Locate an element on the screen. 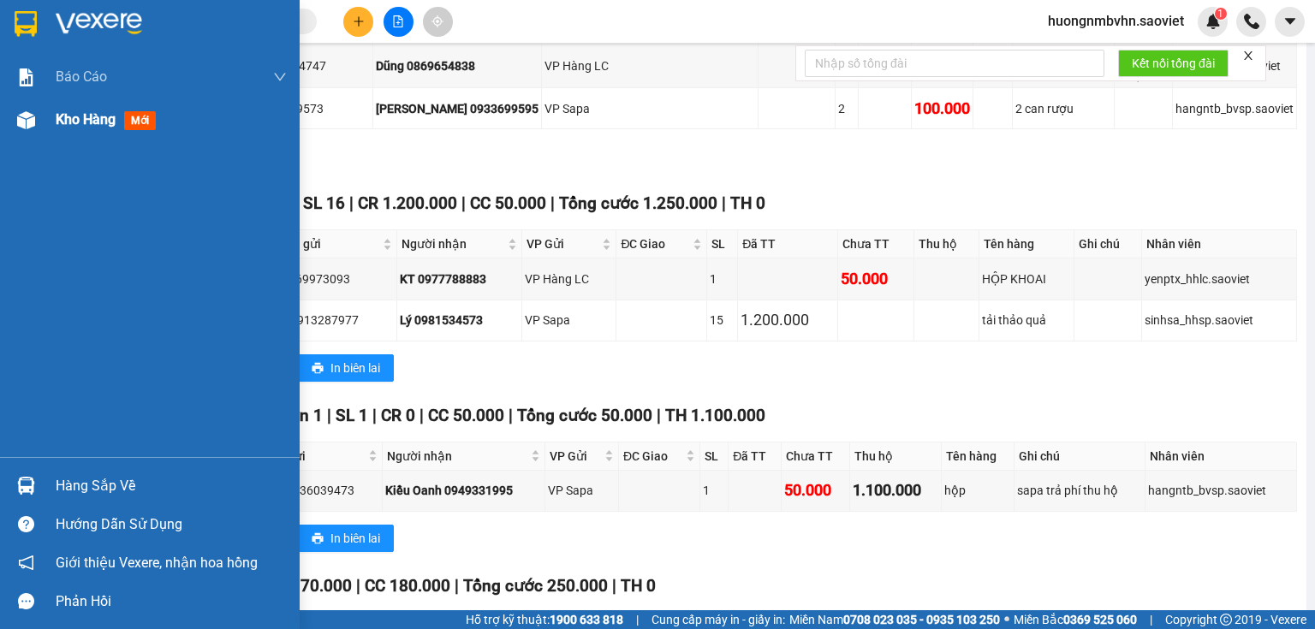 The image size is (1315, 629). span: Kho hàng is located at coordinates (86, 119).